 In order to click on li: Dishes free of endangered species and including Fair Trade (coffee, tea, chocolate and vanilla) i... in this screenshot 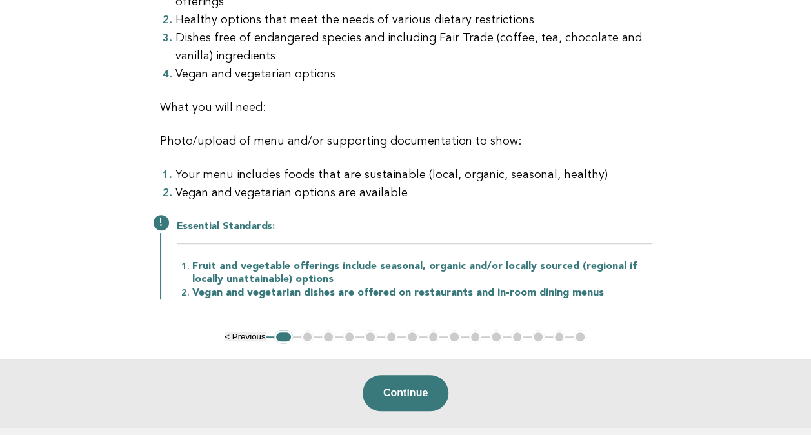, I will do `click(414, 47)`.